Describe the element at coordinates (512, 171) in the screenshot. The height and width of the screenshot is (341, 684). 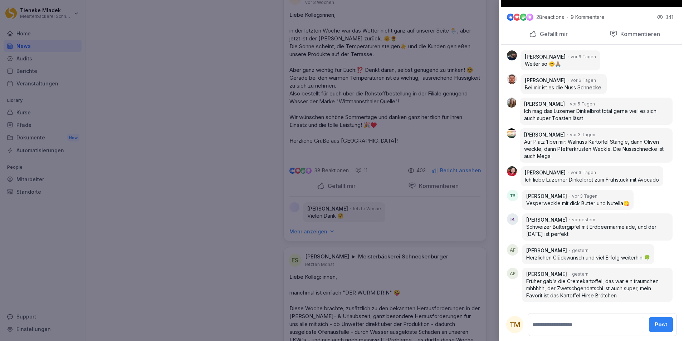
I see `img: tw5p2xbfu3ms865r4fxwdeug.png` at that location.